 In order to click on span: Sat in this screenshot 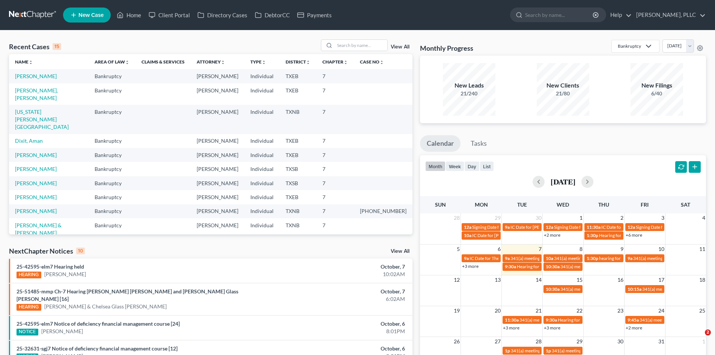, I will do `click(685, 204)`.